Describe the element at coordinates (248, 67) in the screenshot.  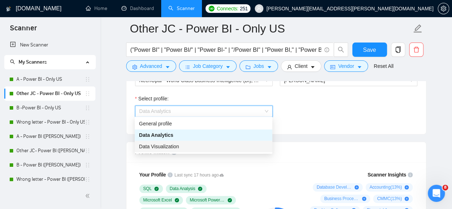
I see `span: folder` at that location.